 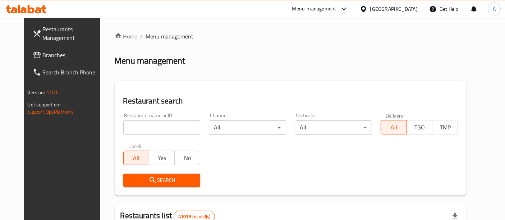 I want to click on span: 41018 record(s), so click(x=194, y=217).